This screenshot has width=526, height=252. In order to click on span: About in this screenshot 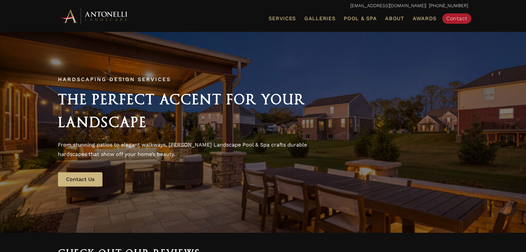, I will do `click(394, 19)`.